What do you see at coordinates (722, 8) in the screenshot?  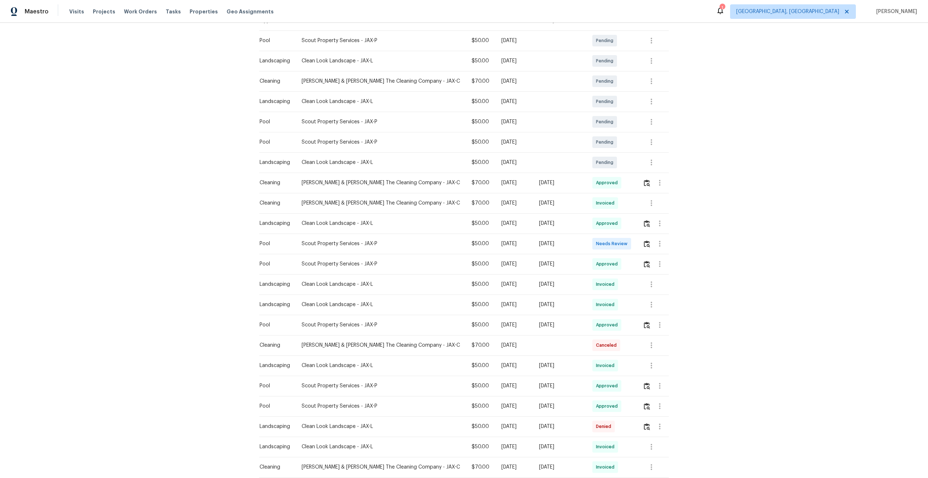 I see `div: 1` at bounding box center [722, 8].